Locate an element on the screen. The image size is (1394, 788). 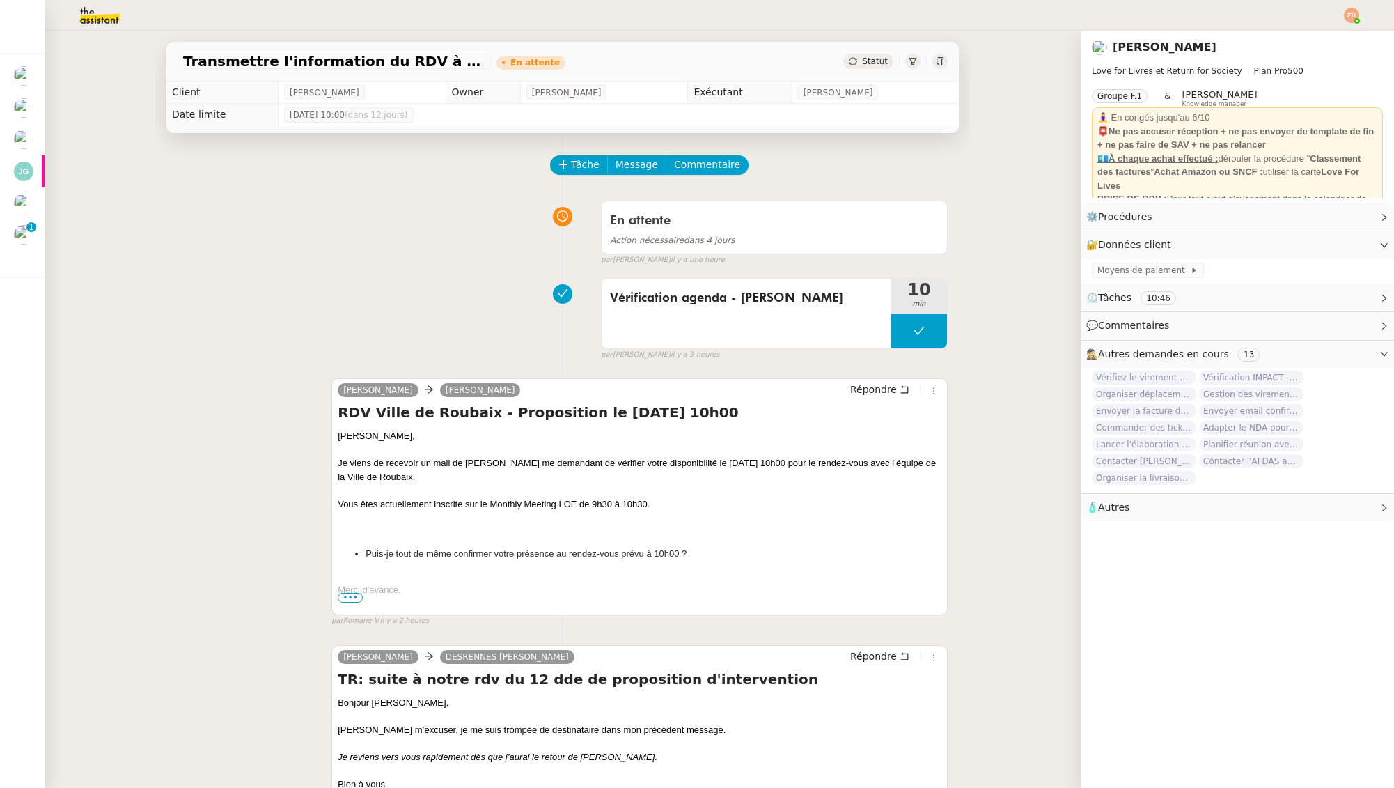
div: 🕵️Autres demandes en cours 13 is located at coordinates (1238, 354).